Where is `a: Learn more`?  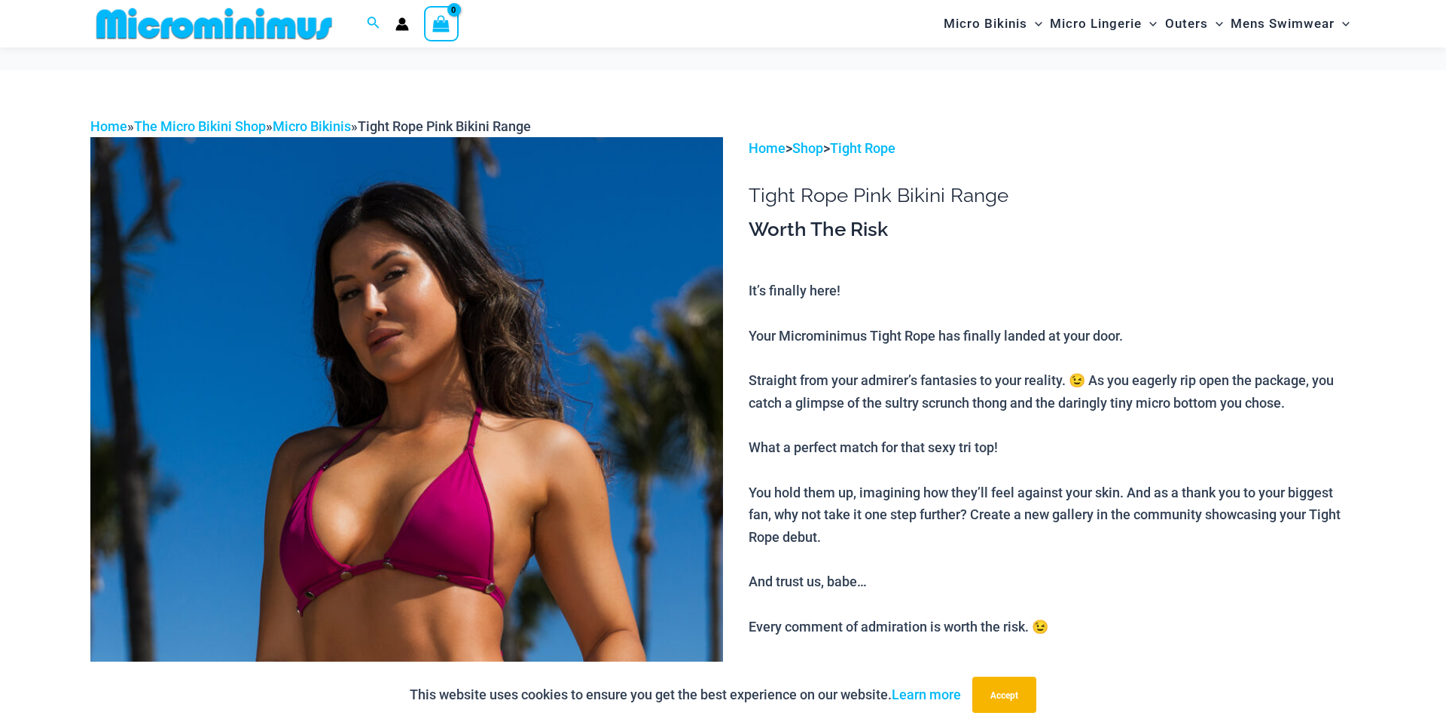 a: Learn more is located at coordinates (926, 694).